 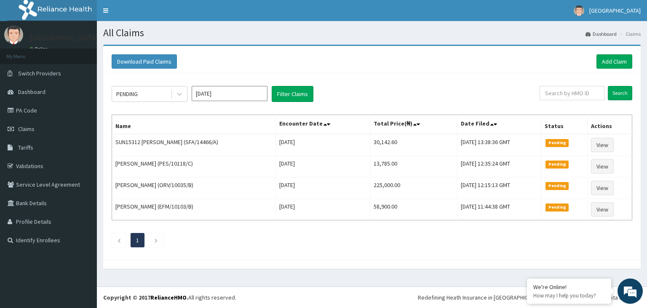 What do you see at coordinates (499, 125) in the screenshot?
I see `th: Date Filed` at bounding box center [499, 125].